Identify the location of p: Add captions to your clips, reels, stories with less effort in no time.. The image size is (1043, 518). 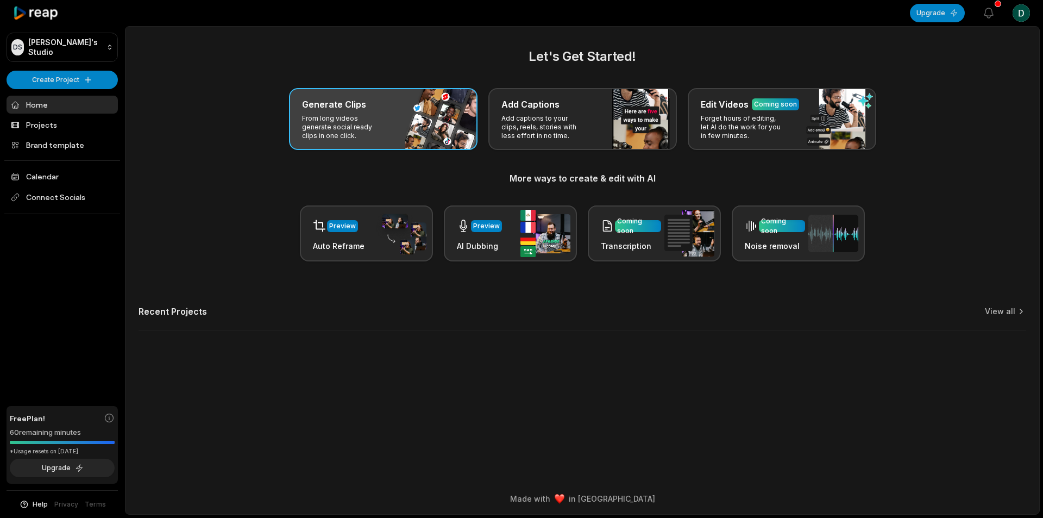
(543, 127).